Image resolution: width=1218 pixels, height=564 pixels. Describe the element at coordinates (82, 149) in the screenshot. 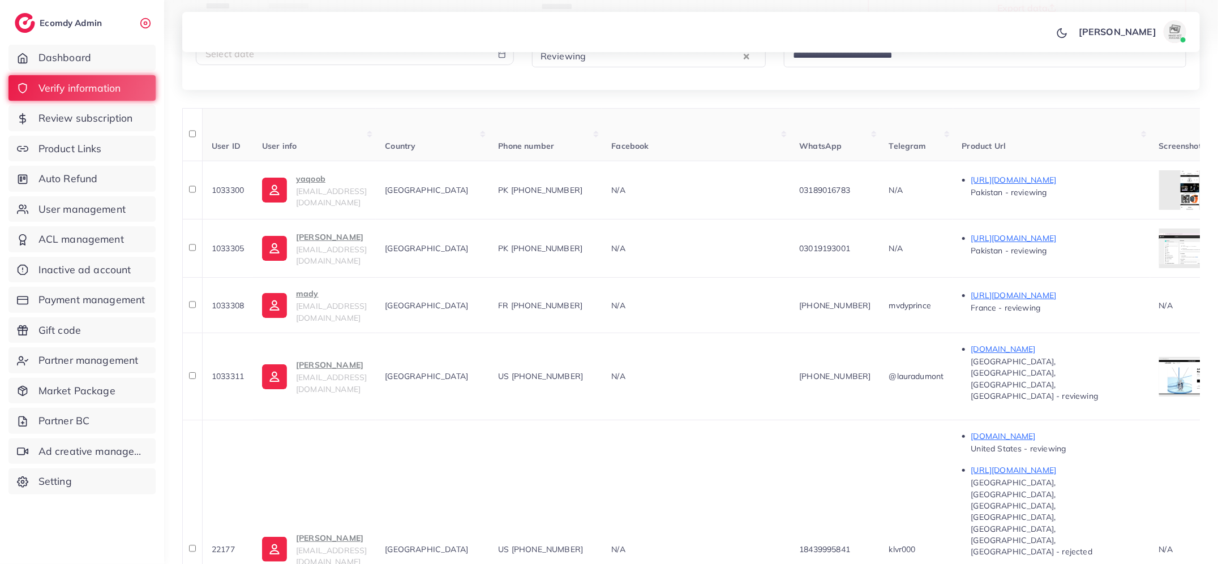

I see `a: Product Links` at that location.